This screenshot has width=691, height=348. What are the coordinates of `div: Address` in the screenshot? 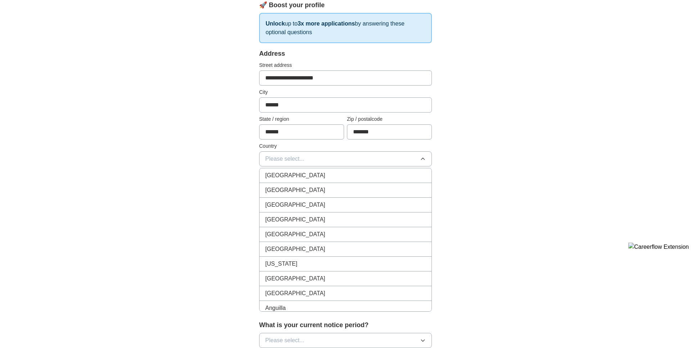 It's located at (345, 54).